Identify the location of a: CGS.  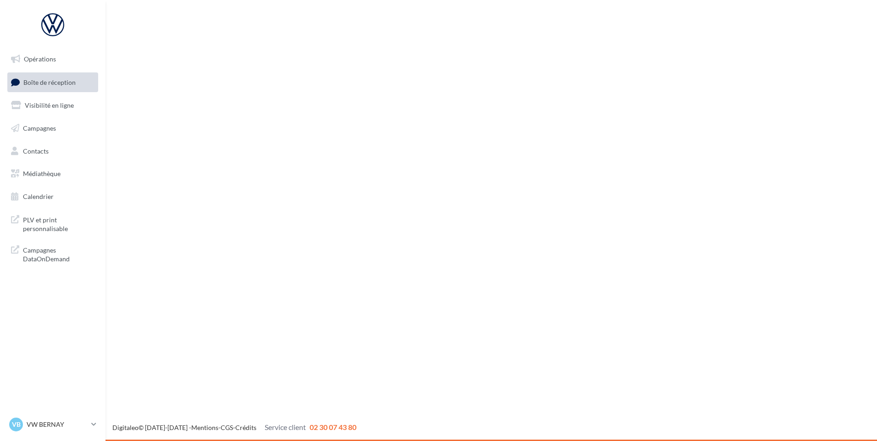
(226, 427).